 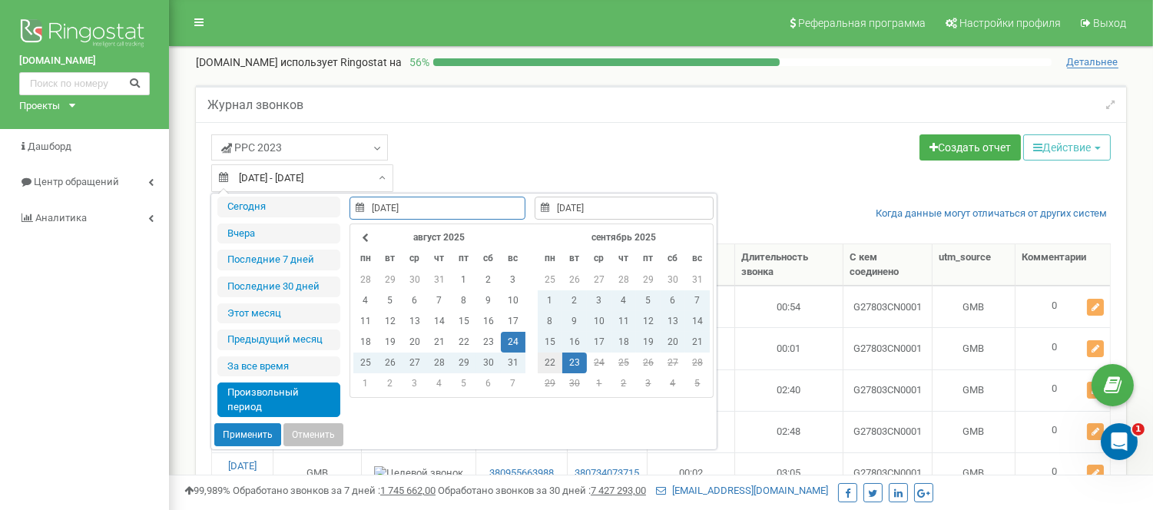 I want to click on td: 20, so click(x=673, y=342).